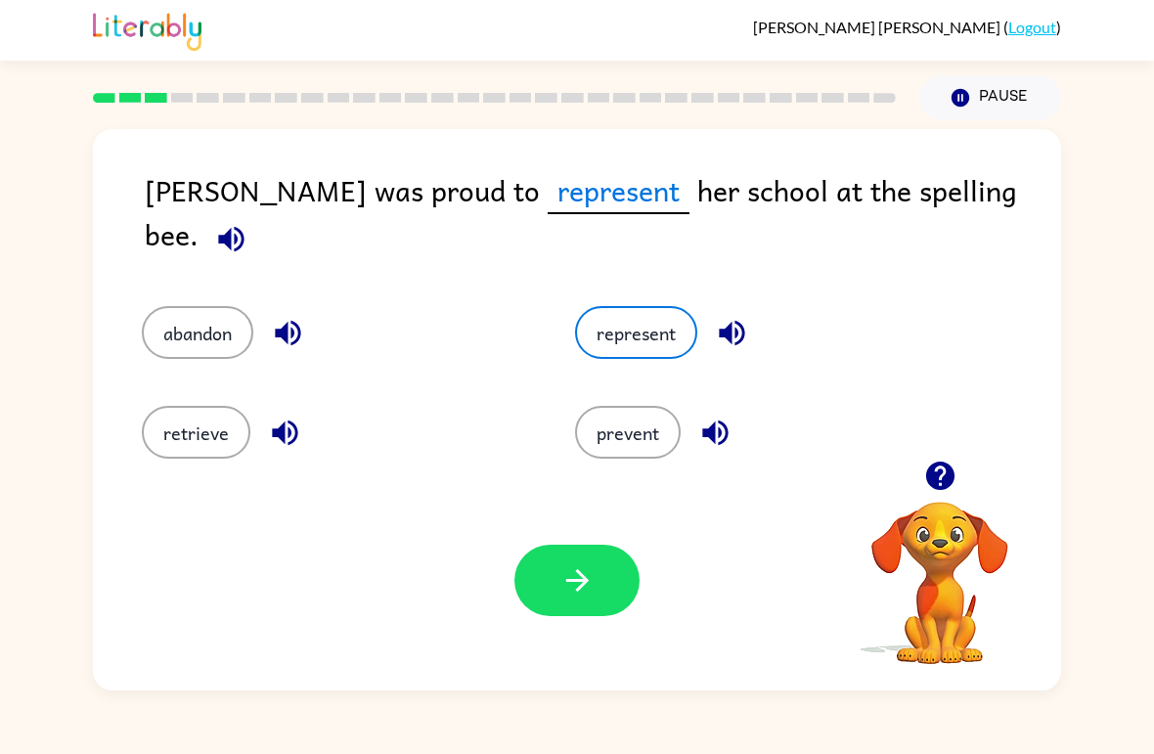 This screenshot has height=754, width=1154. Describe the element at coordinates (147, 29) in the screenshot. I see `img: Literably` at that location.